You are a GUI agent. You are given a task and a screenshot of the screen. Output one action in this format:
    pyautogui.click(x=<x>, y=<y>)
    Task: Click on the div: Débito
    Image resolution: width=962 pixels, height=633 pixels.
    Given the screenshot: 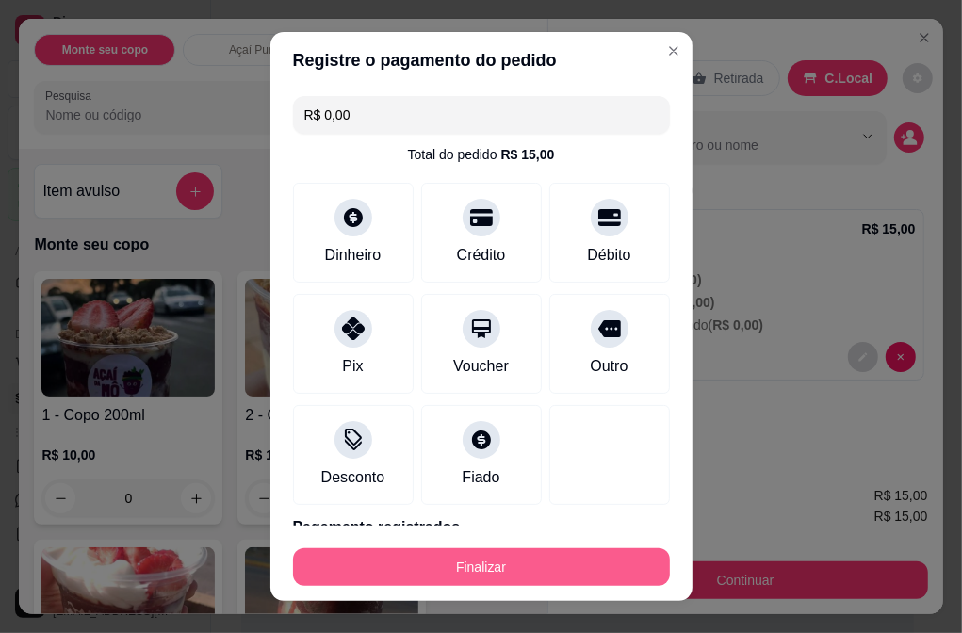 What is the action you would take?
    pyautogui.click(x=609, y=255)
    